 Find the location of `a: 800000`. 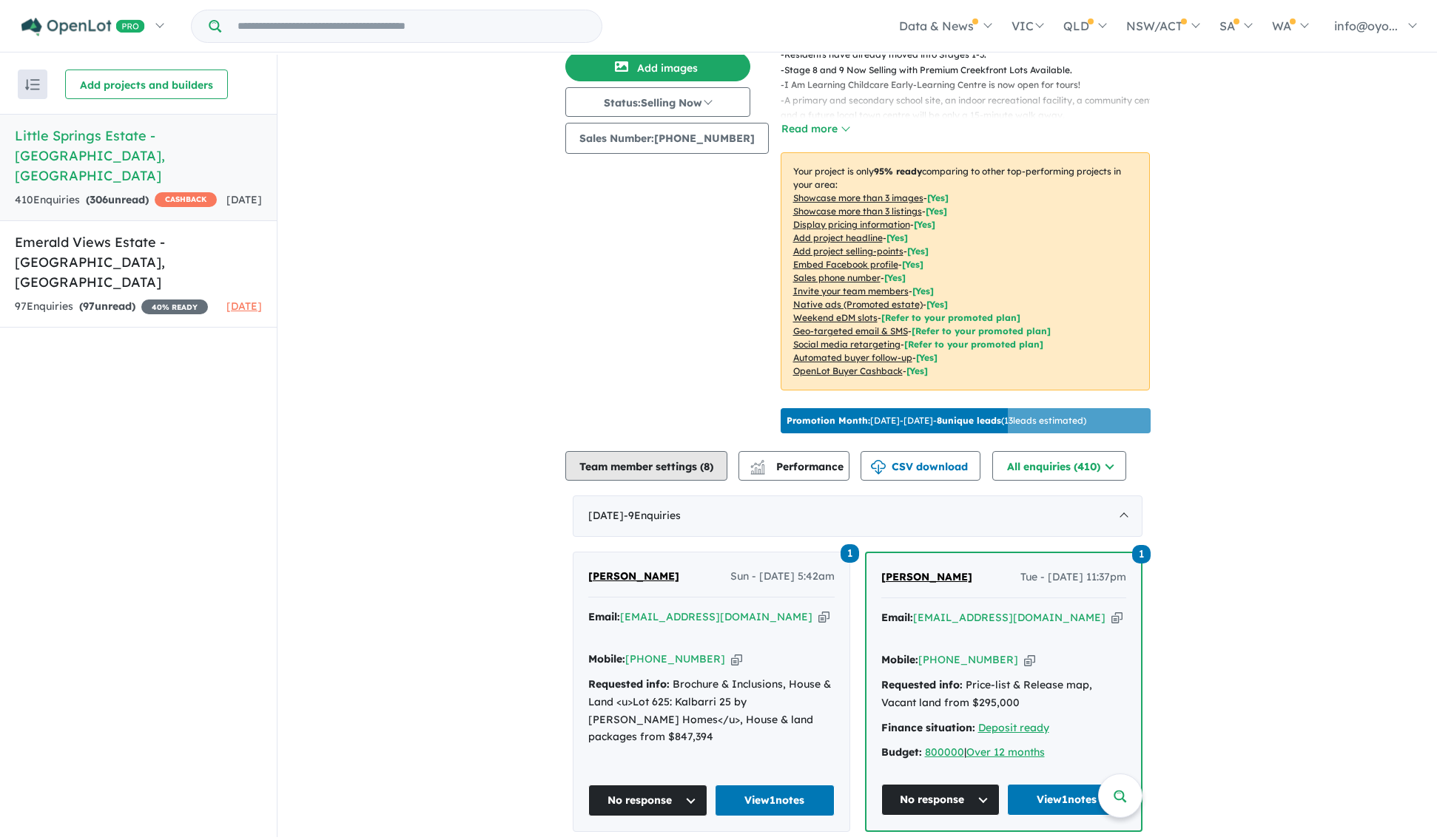

a: 800000 is located at coordinates (944, 753).